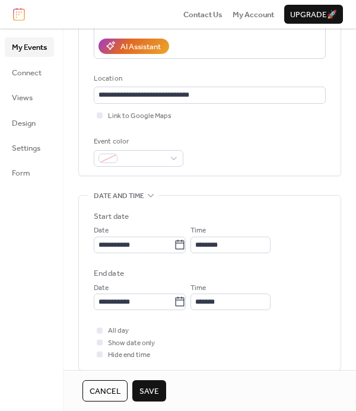 This screenshot has width=356, height=411. I want to click on div: End date, so click(108, 273).